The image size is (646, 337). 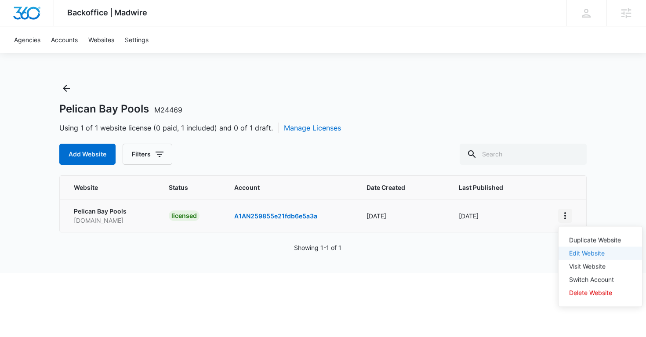 I want to click on button: Visit Website, so click(x=600, y=267).